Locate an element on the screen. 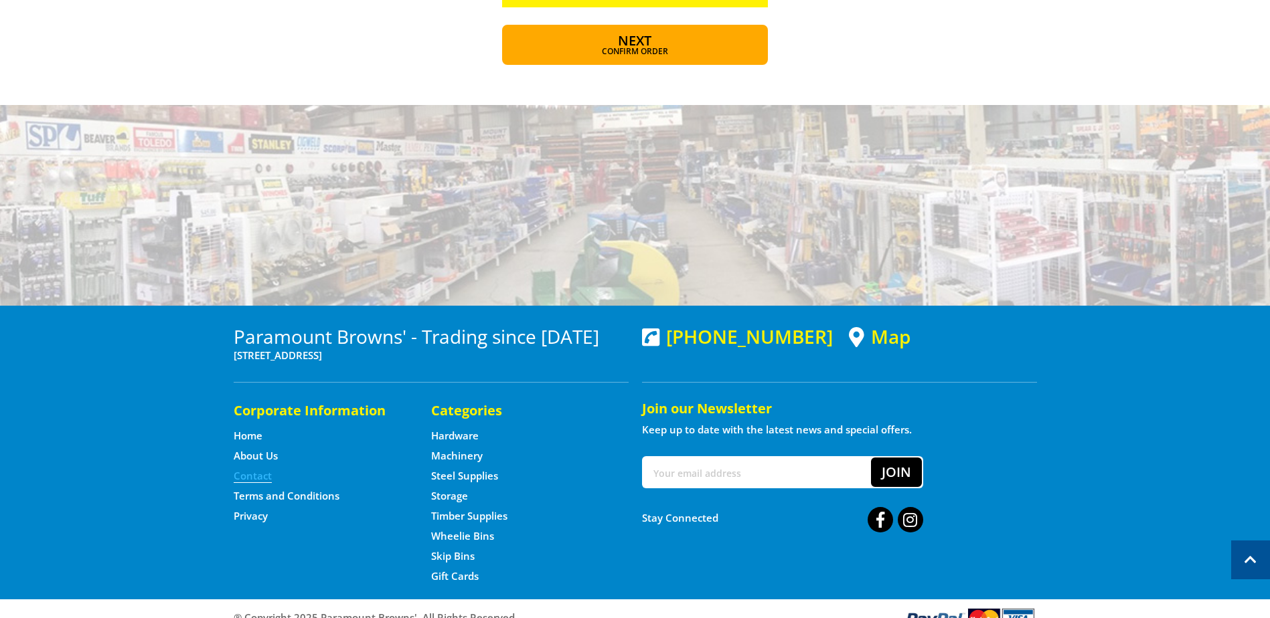  button: Join is located at coordinates (896, 473).